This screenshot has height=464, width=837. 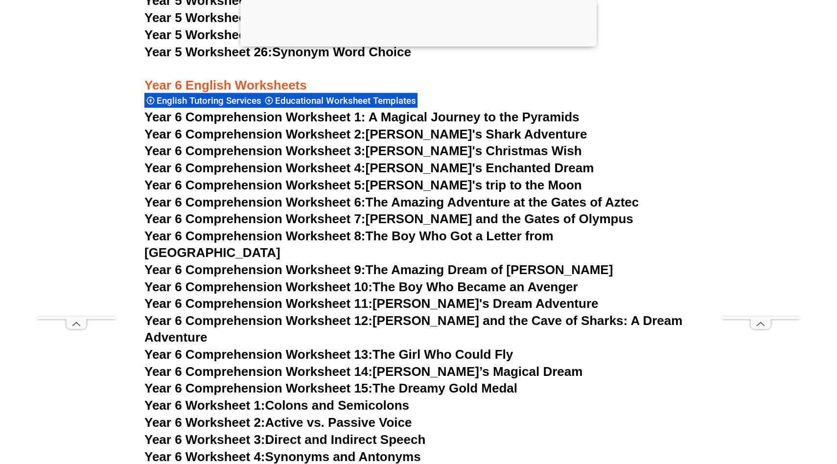 I want to click on span: Year 5 Worksheet 24:, so click(x=208, y=18).